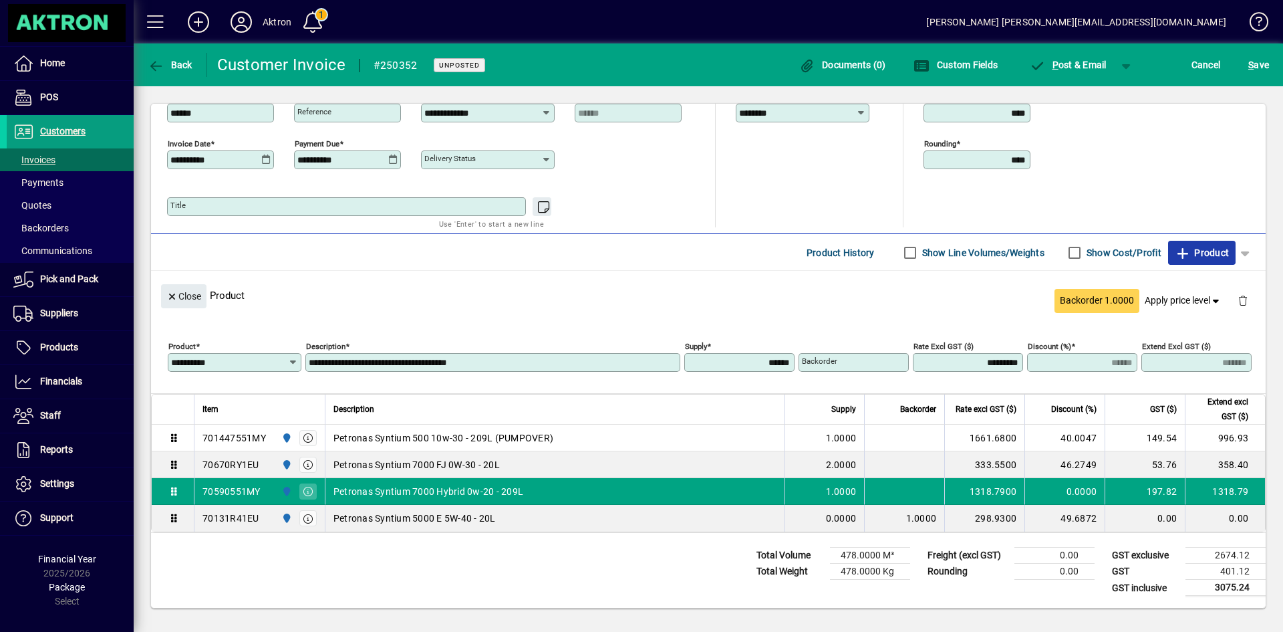 Image resolution: width=1283 pixels, height=632 pixels. What do you see at coordinates (708, 295) in the screenshot?
I see `div: Product` at bounding box center [708, 295].